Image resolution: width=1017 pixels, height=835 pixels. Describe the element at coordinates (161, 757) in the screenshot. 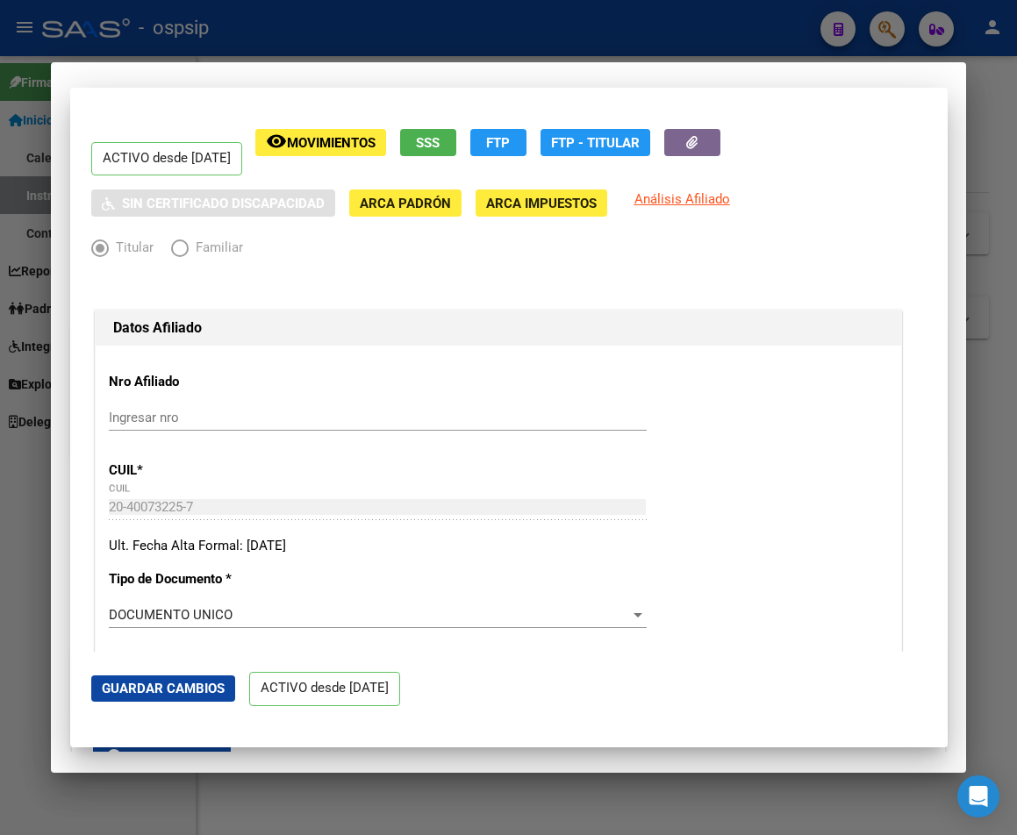

I see `span: Exportar CSV` at that location.